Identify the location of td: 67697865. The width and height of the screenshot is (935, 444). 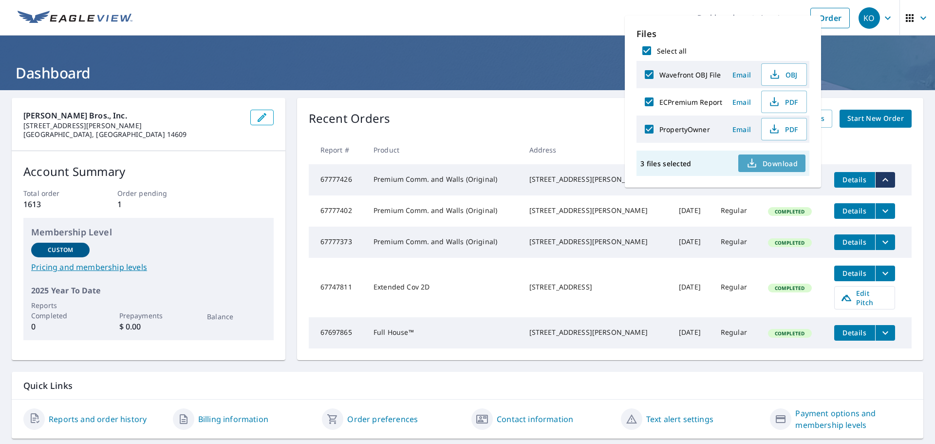
(337, 333).